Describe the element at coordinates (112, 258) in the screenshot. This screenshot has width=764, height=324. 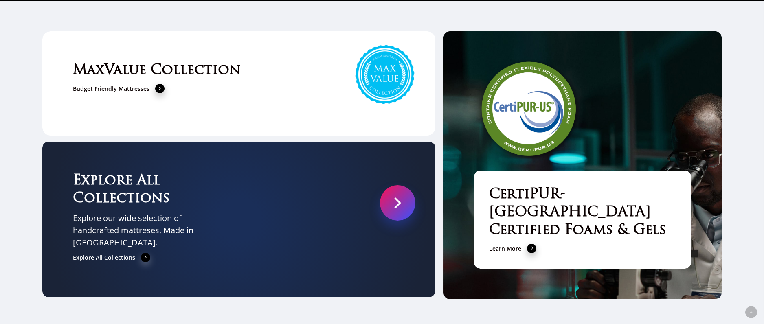
I see `a: Explore All Collections` at that location.